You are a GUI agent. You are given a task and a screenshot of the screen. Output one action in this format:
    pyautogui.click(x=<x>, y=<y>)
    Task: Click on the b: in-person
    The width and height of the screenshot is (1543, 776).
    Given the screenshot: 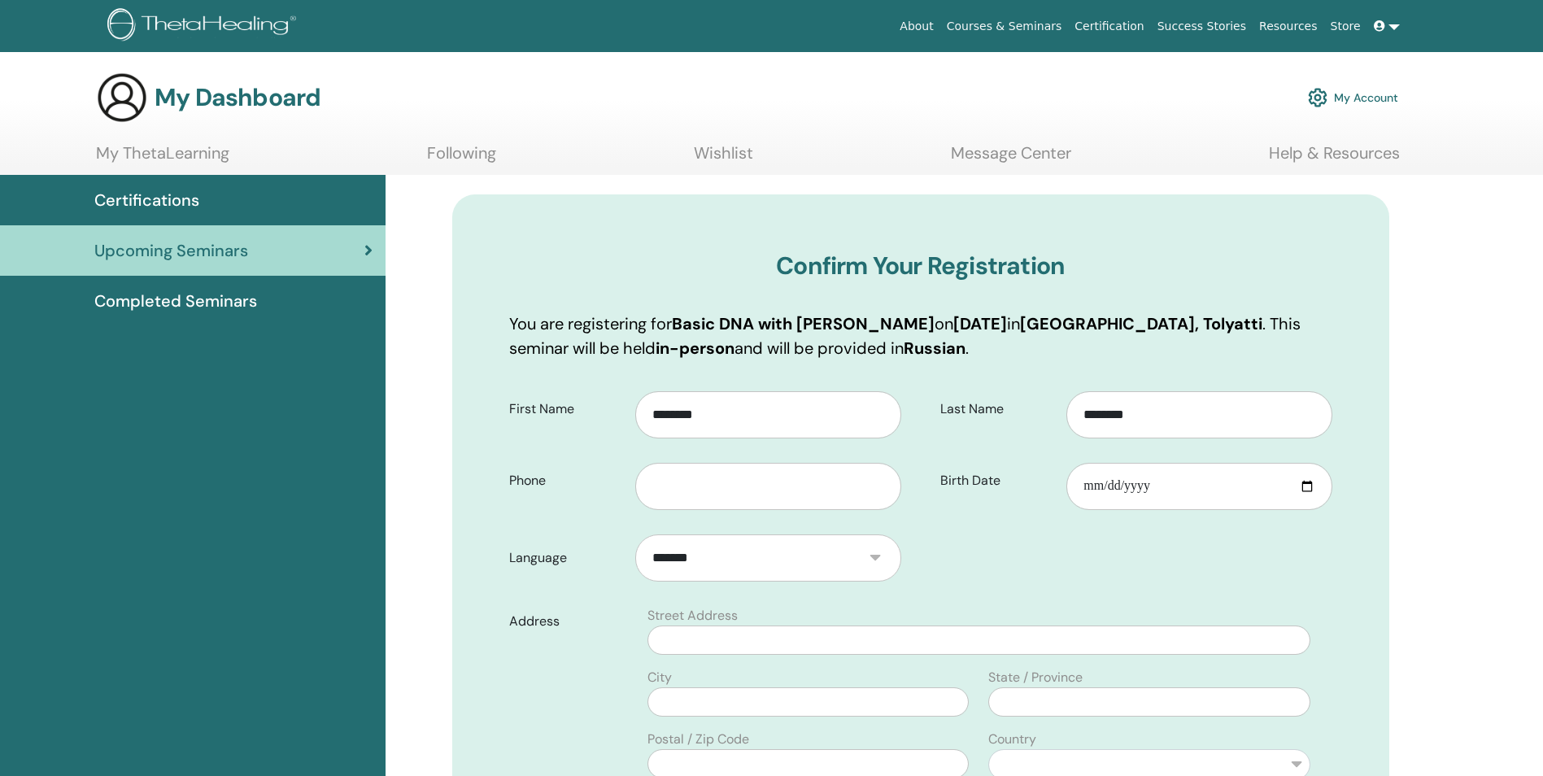 What is the action you would take?
    pyautogui.click(x=694, y=348)
    